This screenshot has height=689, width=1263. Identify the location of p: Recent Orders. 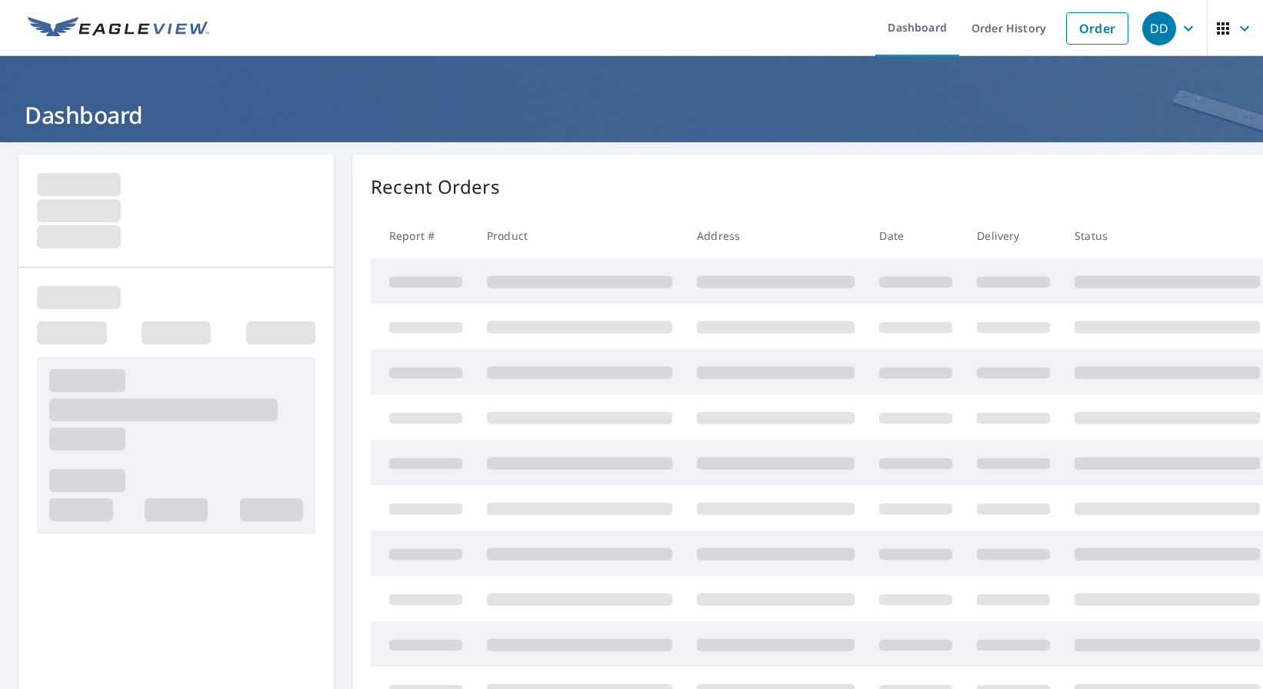
(435, 187).